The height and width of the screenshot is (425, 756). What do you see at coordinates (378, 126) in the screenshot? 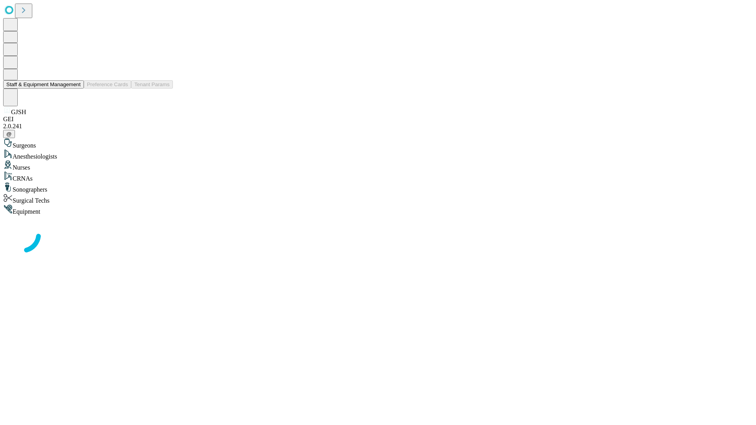
I see `div: 2.0.241` at bounding box center [378, 126].